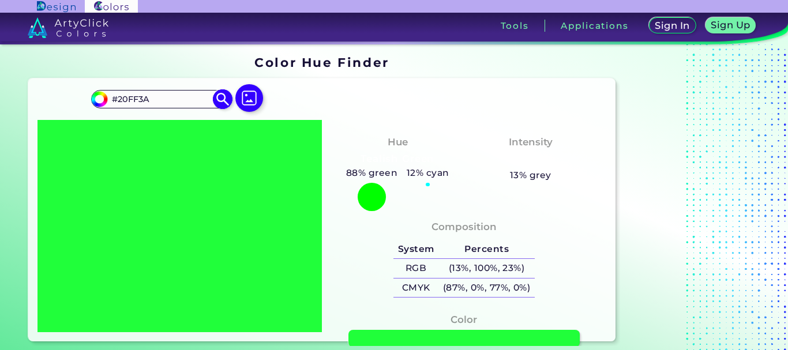 This screenshot has height=350, width=788. Describe the element at coordinates (486, 249) in the screenshot. I see `h5: Percents` at that location.